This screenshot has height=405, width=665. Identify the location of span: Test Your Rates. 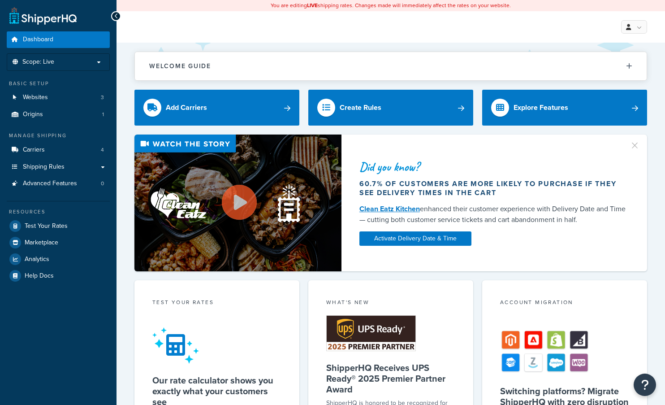
(46, 226).